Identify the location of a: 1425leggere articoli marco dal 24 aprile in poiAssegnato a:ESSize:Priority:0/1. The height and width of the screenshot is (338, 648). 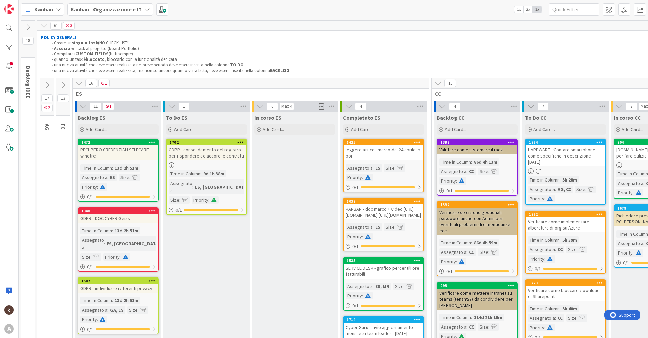
(383, 165).